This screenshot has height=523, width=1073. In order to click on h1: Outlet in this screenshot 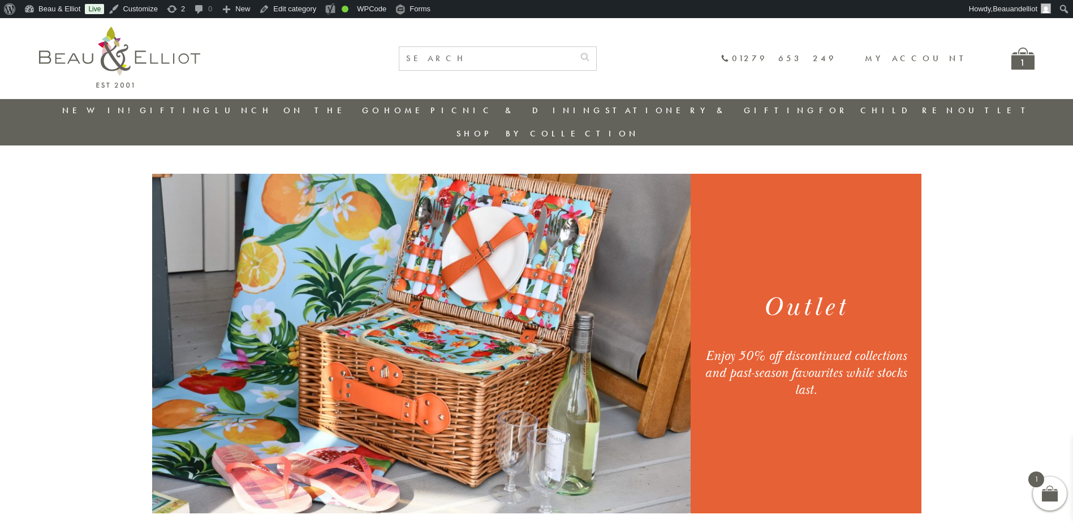, I will do `click(805, 307)`.